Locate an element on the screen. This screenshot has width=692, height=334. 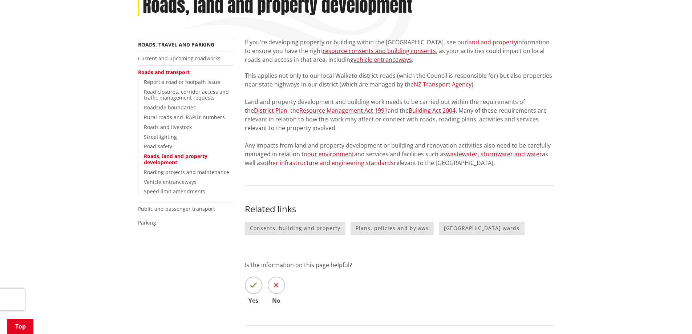
a: Roads, travel and parking is located at coordinates (176, 44).